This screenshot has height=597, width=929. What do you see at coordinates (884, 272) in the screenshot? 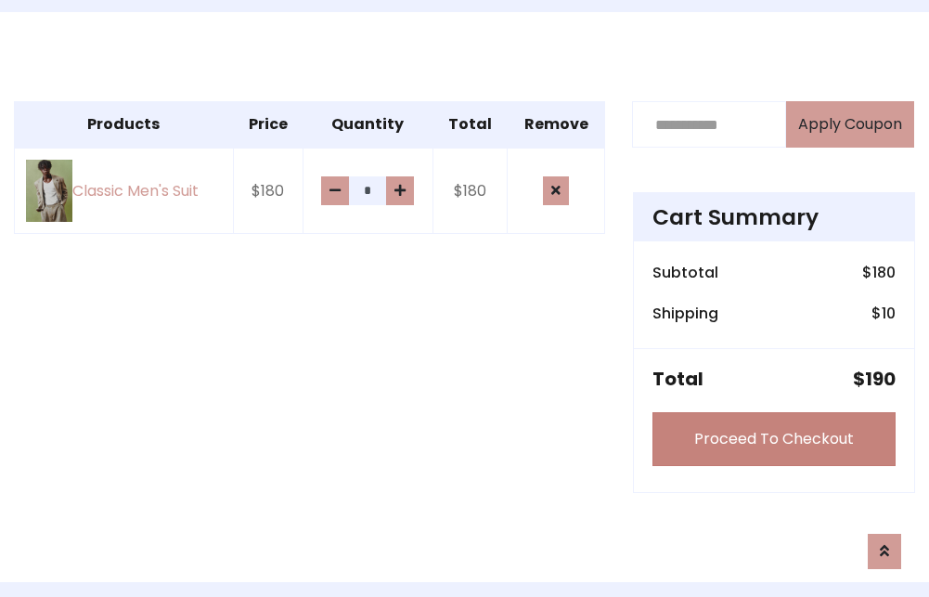
I see `span: 180` at bounding box center [884, 272].